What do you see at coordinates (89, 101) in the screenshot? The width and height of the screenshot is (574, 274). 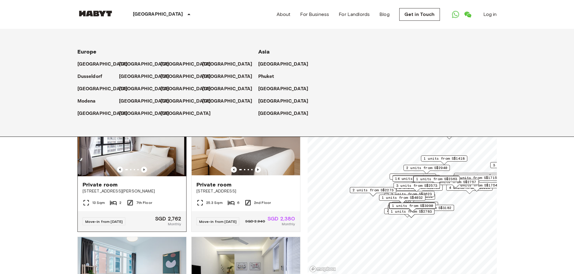 I see `a: Modena` at bounding box center [89, 101].